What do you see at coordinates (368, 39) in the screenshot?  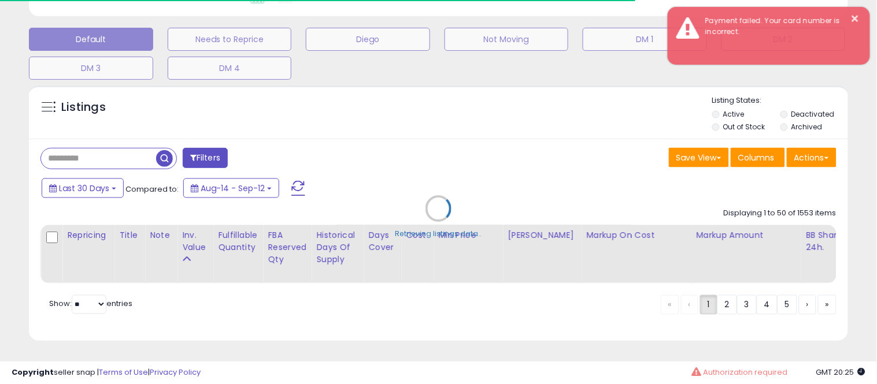 I see `button: Diego` at bounding box center [368, 39].